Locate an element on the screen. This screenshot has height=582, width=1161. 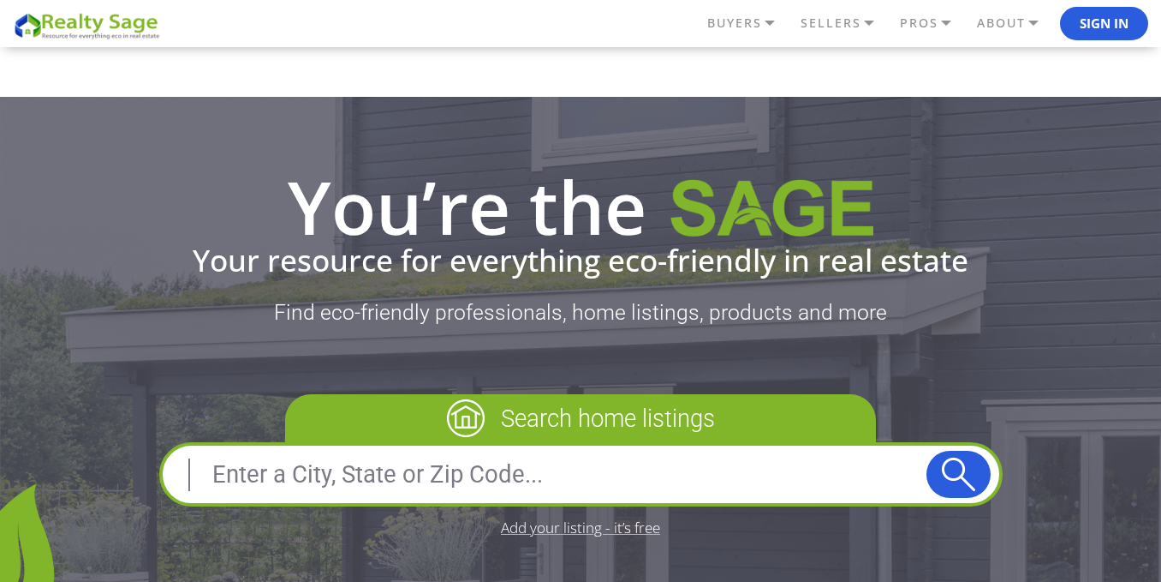
a: Add your listing - it’s free is located at coordinates (581, 527).